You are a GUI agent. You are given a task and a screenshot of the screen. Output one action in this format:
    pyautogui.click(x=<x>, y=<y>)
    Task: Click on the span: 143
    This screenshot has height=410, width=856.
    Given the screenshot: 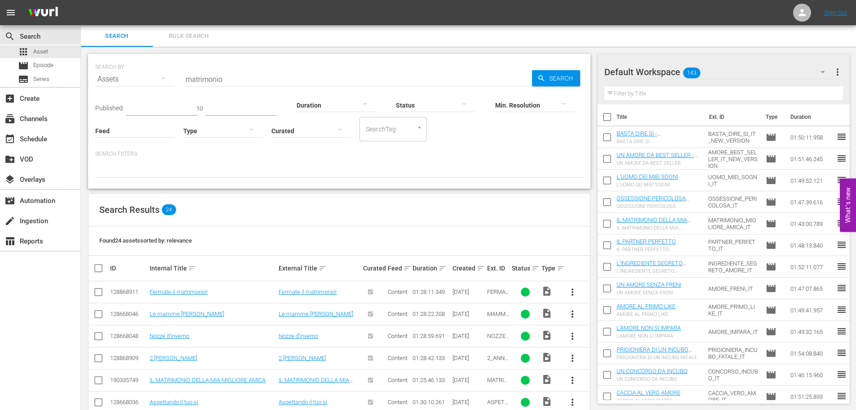 What is the action you would take?
    pyautogui.click(x=692, y=73)
    